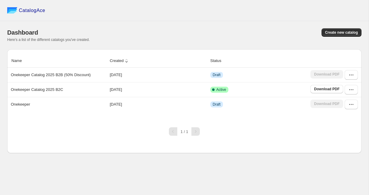 This screenshot has width=369, height=195. What do you see at coordinates (326, 89) in the screenshot?
I see `a: Download PDF` at bounding box center [326, 89].